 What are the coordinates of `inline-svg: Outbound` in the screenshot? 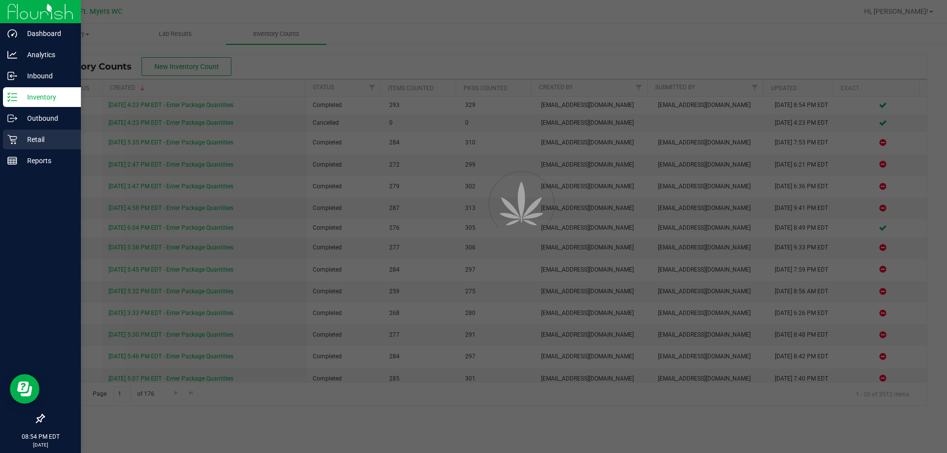 It's located at (12, 118).